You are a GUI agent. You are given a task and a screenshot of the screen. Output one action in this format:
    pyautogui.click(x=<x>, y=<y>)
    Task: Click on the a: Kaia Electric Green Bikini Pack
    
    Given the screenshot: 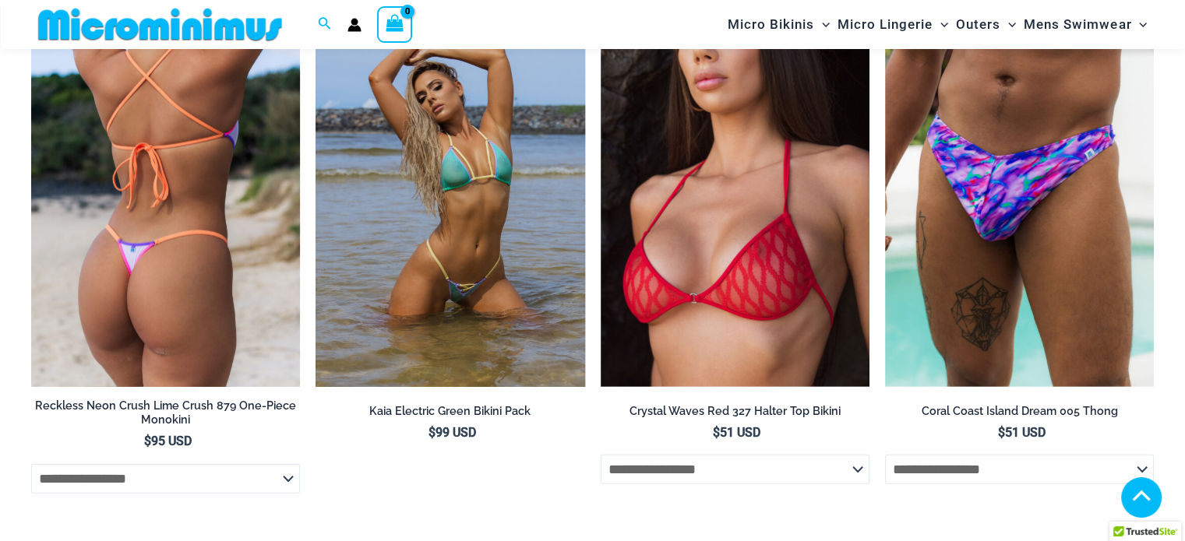 What is the action you would take?
    pyautogui.click(x=449, y=414)
    